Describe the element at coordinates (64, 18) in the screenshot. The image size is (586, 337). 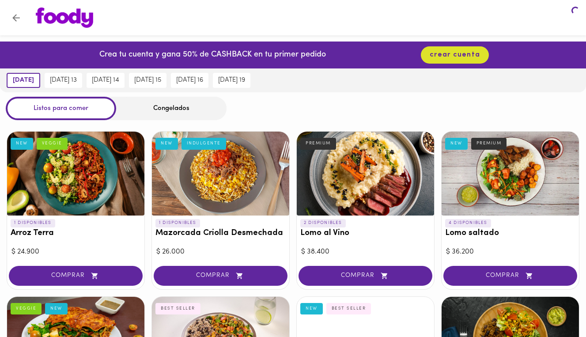
I see `img: logo.png` at that location.